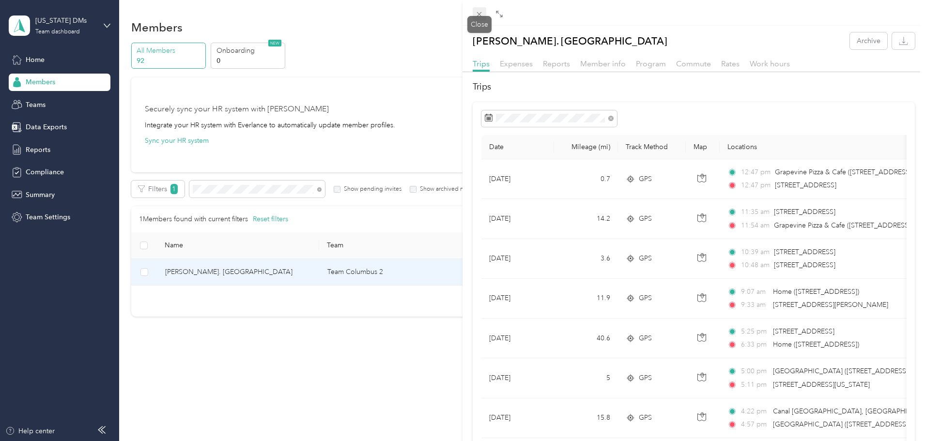 The width and height of the screenshot is (925, 441). I want to click on th: Track Method, so click(652, 147).